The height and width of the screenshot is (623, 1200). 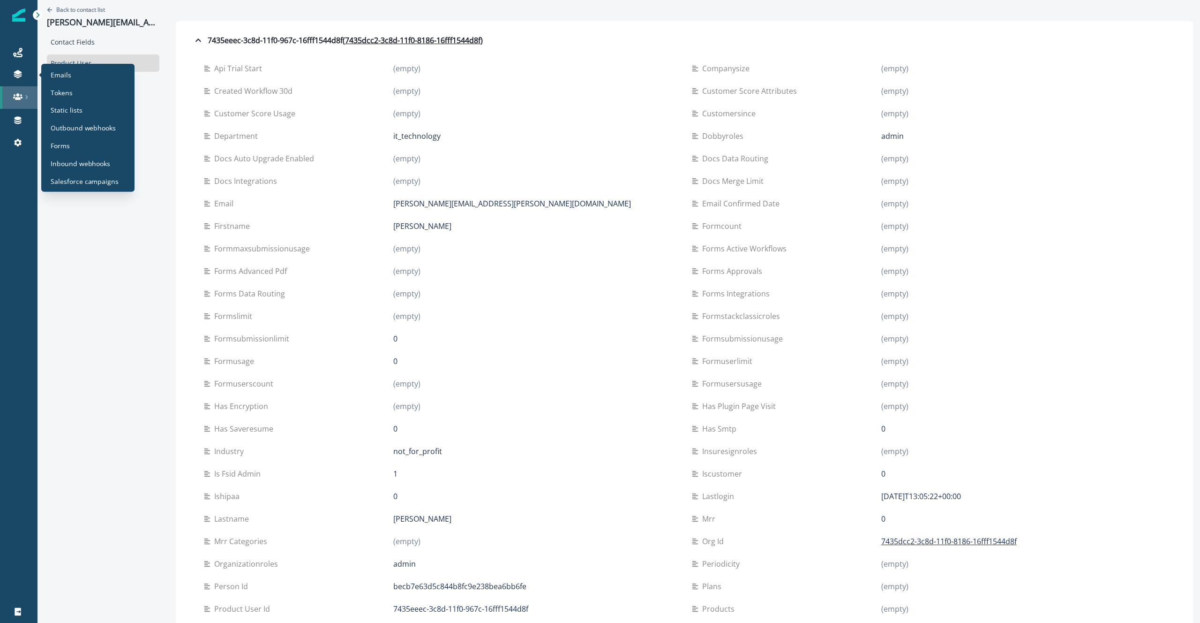 I want to click on p: Mrr categories, so click(x=242, y=541).